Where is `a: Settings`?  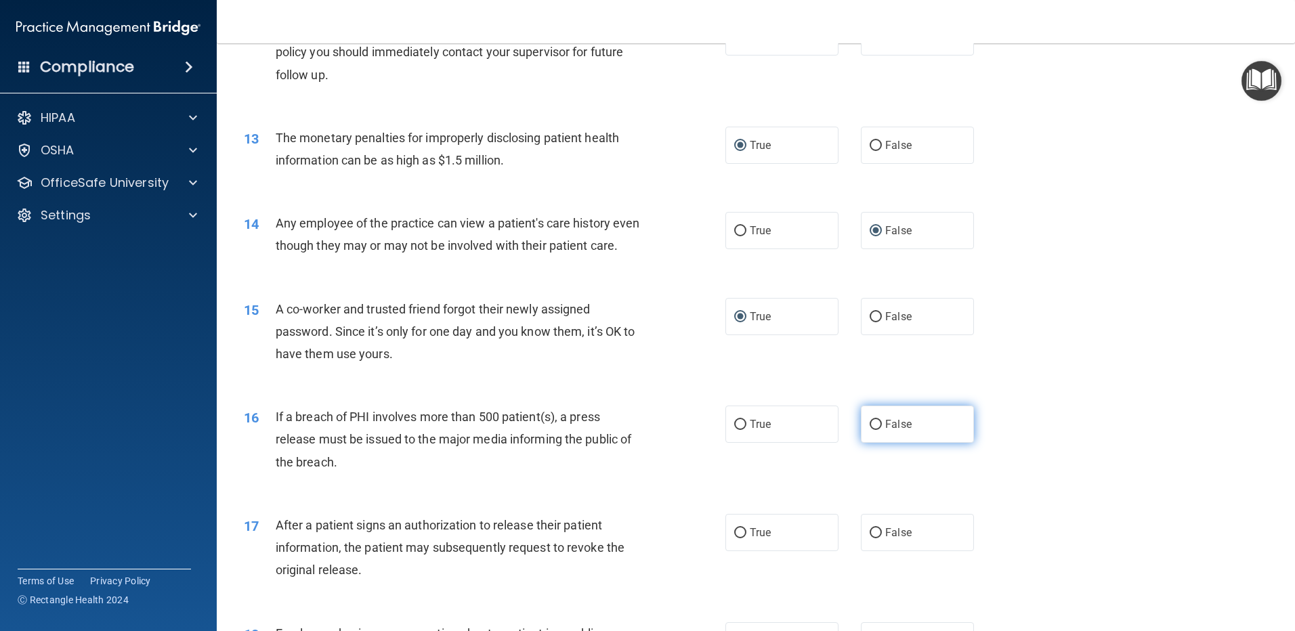
a: Settings is located at coordinates (106, 215).